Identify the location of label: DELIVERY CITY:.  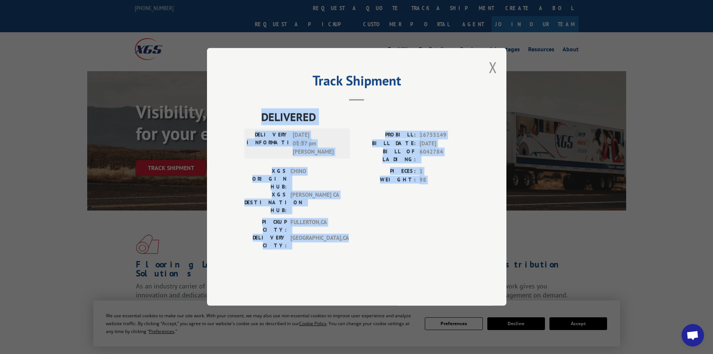
(265, 242).